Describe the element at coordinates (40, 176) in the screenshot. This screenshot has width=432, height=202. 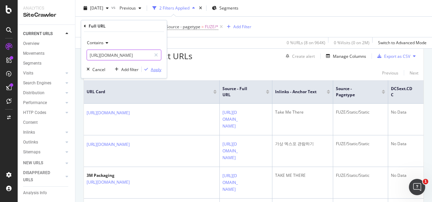
I see `div: DISAPPEARED URLS` at that location.